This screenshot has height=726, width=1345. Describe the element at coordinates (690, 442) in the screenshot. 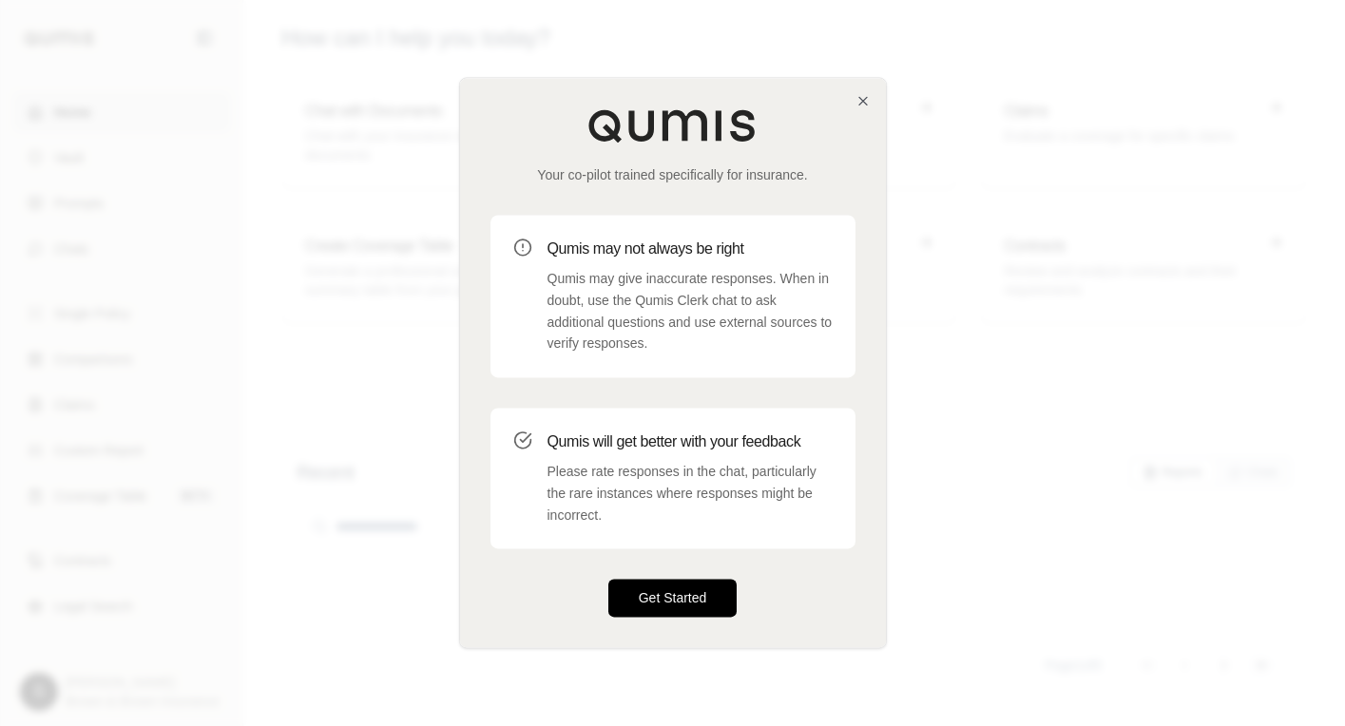

I see `h3: Qumis will get better with your feedback` at that location.